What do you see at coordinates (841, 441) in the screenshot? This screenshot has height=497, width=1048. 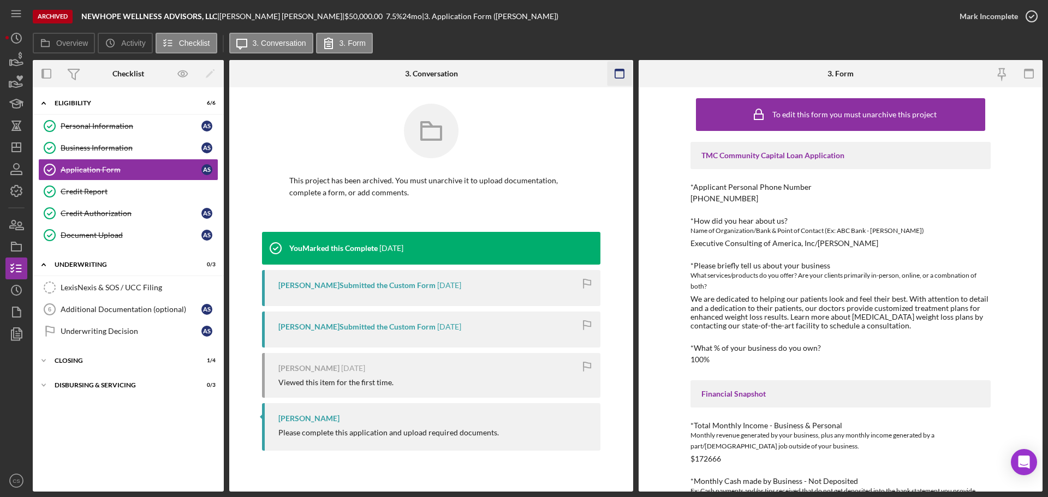 I see `div: Monthly revenue generated by your business, plus any monthly income generated by a part/[DEMOGRAP...` at bounding box center [841, 441].